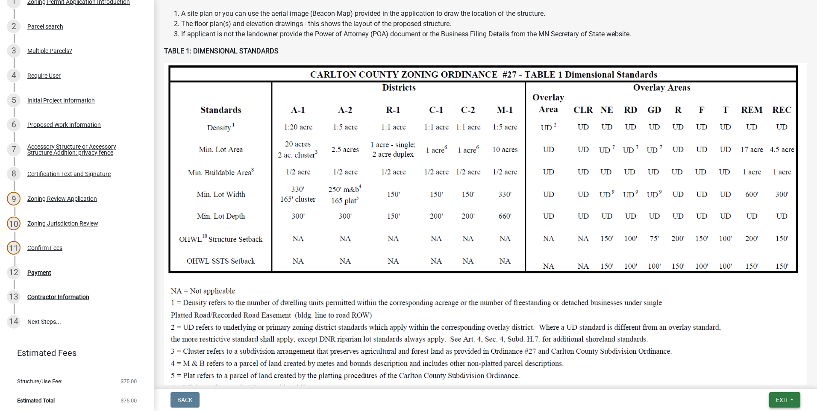  I want to click on li: A site plan or you can use the aerial image (Beacon Map) provided in the application to draw the ..., so click(494, 14).